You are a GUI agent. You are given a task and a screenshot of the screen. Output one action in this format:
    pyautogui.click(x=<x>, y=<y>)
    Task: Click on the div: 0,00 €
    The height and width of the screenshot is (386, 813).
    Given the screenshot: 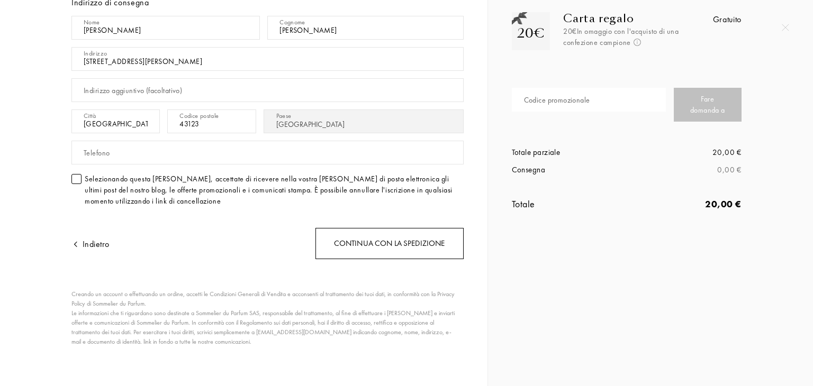 What is the action you would take?
    pyautogui.click(x=684, y=170)
    